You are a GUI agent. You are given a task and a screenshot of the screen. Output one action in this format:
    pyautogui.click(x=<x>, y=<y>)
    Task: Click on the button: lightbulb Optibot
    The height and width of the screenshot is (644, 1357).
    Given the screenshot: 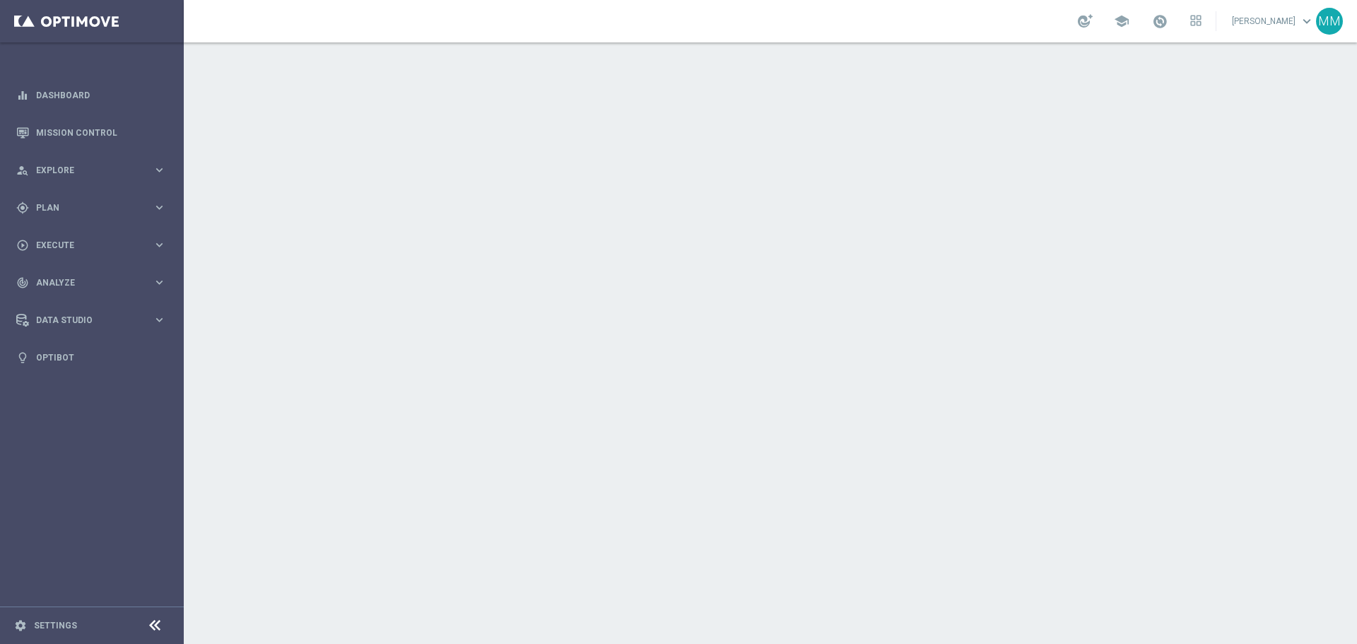 What is the action you would take?
    pyautogui.click(x=91, y=358)
    